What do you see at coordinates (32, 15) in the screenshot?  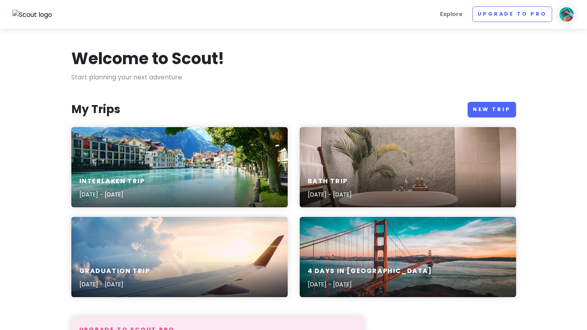 I see `img: Scout logo` at bounding box center [32, 15].